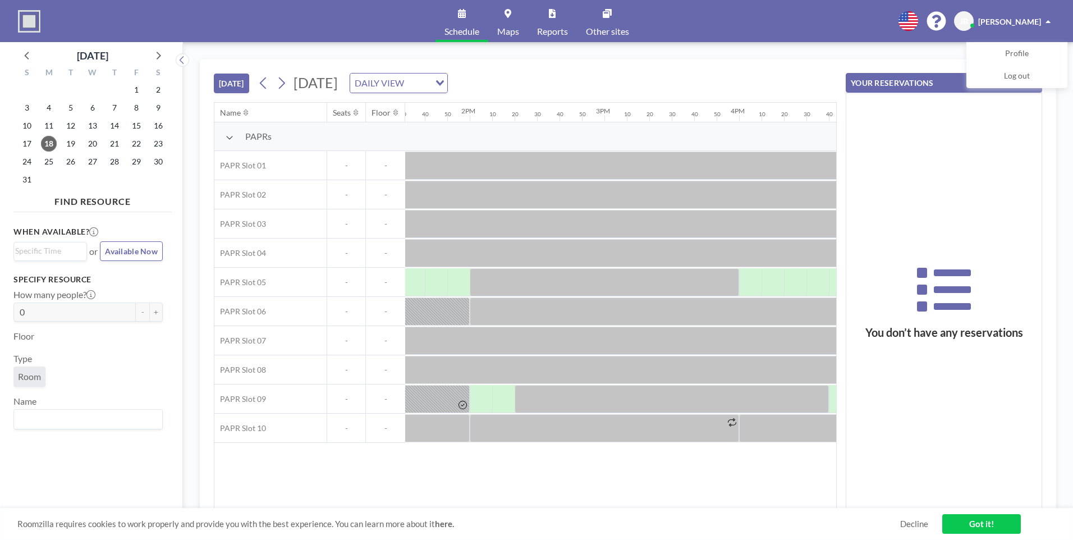  What do you see at coordinates (115, 144) in the screenshot?
I see `span: Thursday, August 21, 2025` at bounding box center [115, 144].